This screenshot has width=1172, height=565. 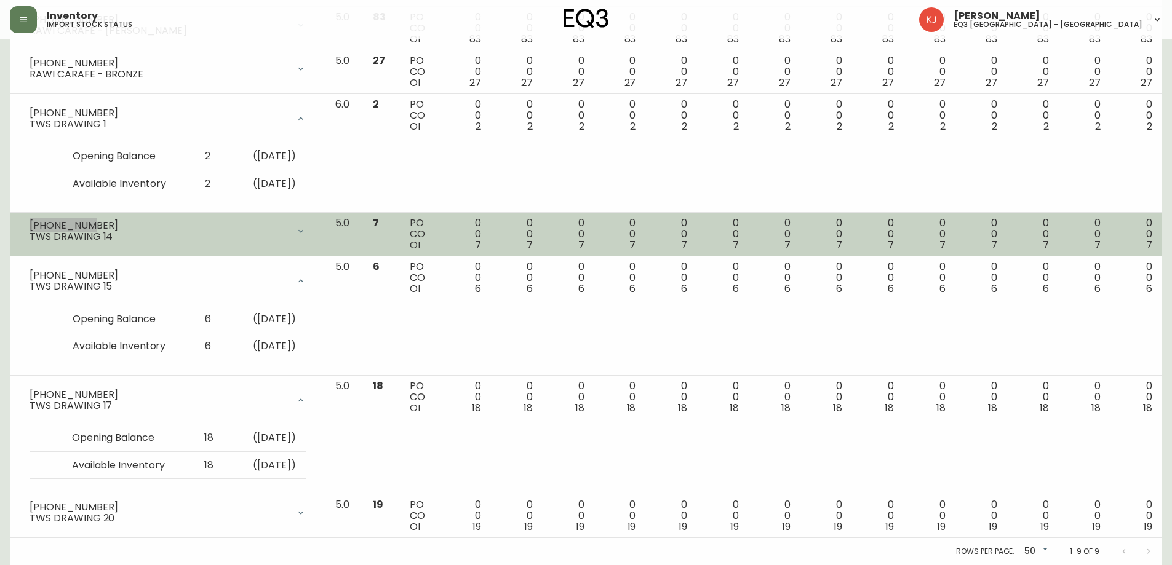 What do you see at coordinates (159, 287) in the screenshot?
I see `div: TWS DRAWING 15` at bounding box center [159, 287].